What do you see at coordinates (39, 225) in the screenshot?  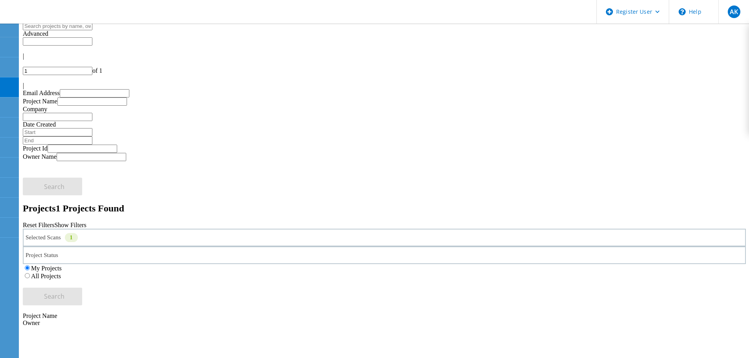 I see `a: Reset Filters` at bounding box center [39, 225].